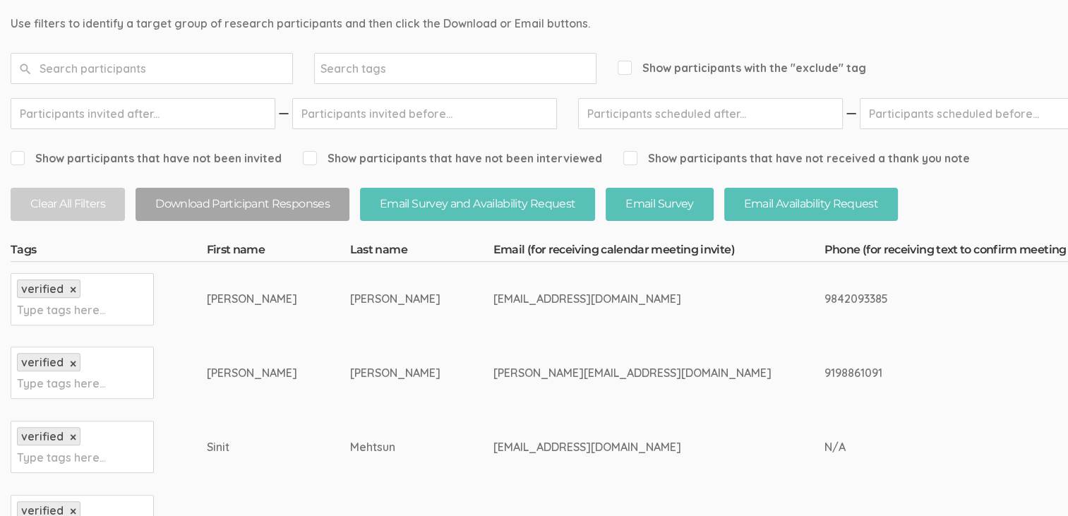 This screenshot has height=516, width=1068. What do you see at coordinates (146, 158) in the screenshot?
I see `span: Show participants that have not been invited` at bounding box center [146, 158].